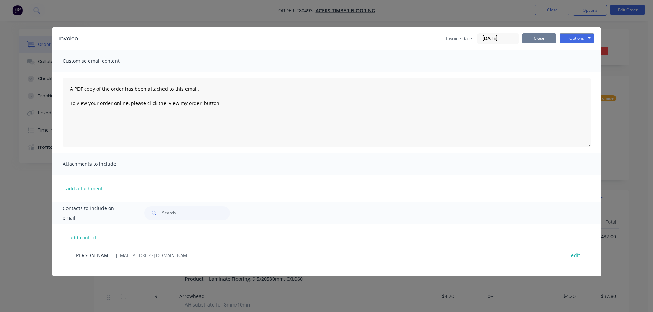  What do you see at coordinates (100, 164) in the screenshot?
I see `span: Attachments to include` at bounding box center [100, 164].